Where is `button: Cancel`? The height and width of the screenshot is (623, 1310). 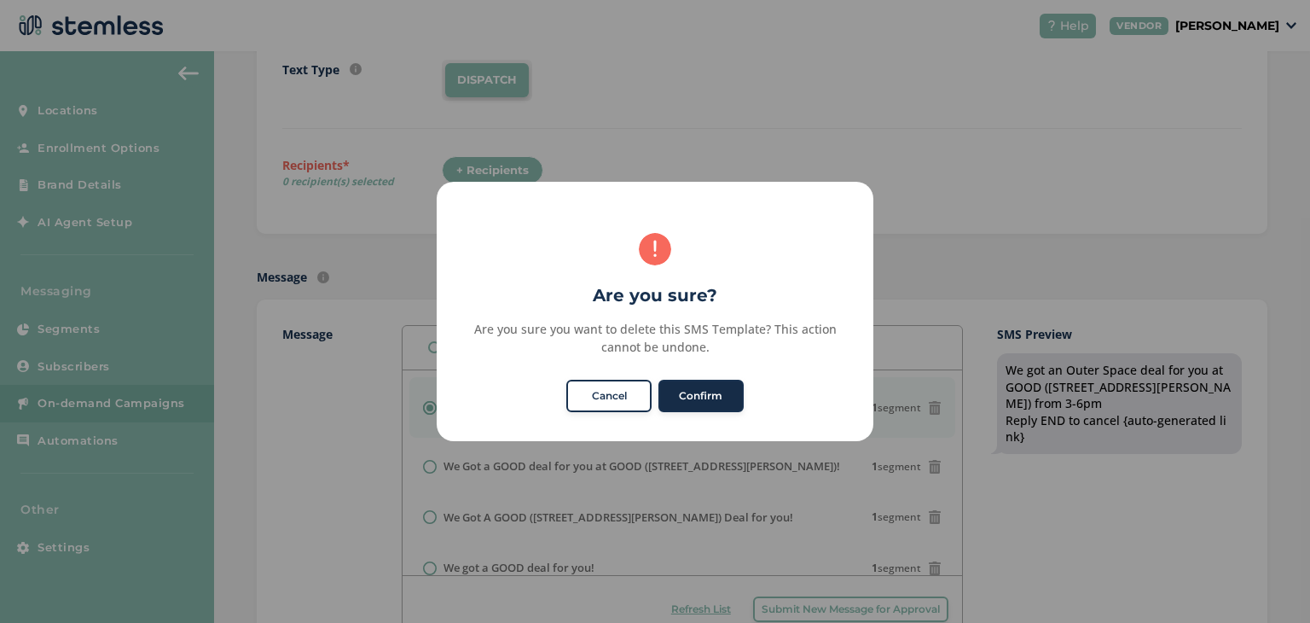
button: Cancel is located at coordinates (609, 396).